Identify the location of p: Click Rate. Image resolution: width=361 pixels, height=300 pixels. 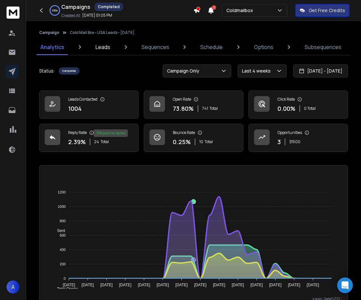
(286, 99).